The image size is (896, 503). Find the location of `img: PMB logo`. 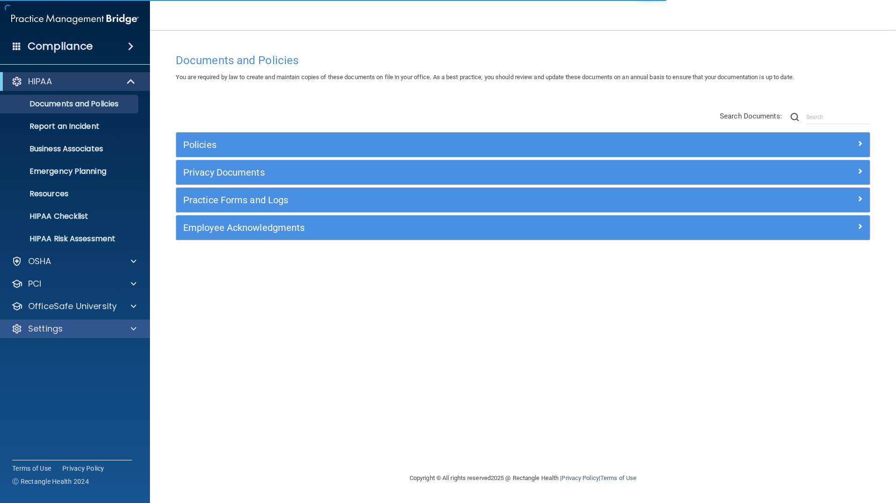

img: PMB logo is located at coordinates (75, 19).